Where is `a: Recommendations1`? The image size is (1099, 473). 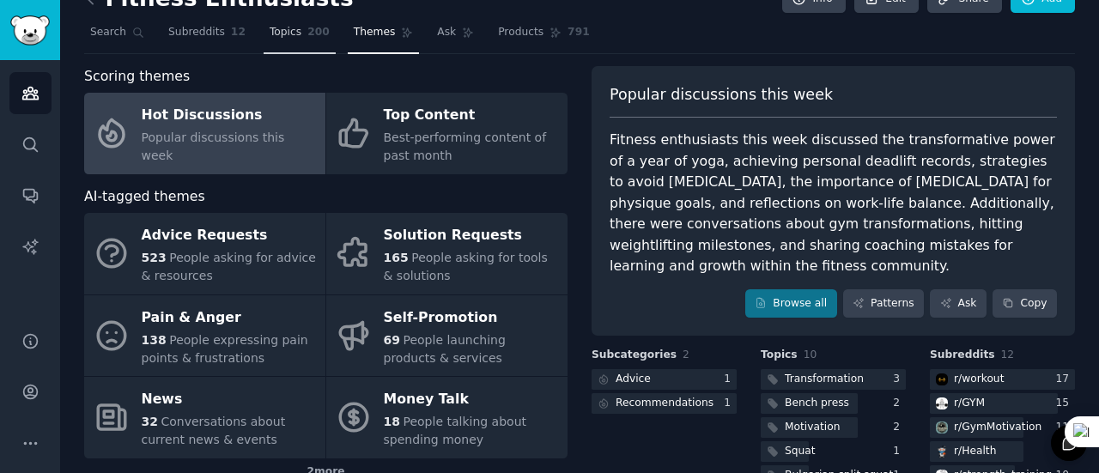
a: Recommendations1 is located at coordinates (663, 403).